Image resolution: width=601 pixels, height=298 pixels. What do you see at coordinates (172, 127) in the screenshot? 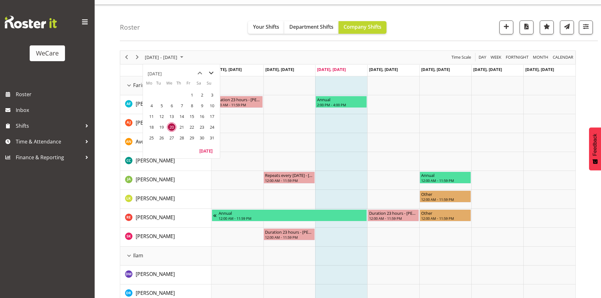
I see `span: Wednesday, August 20, 2025` at bounding box center [172, 127].